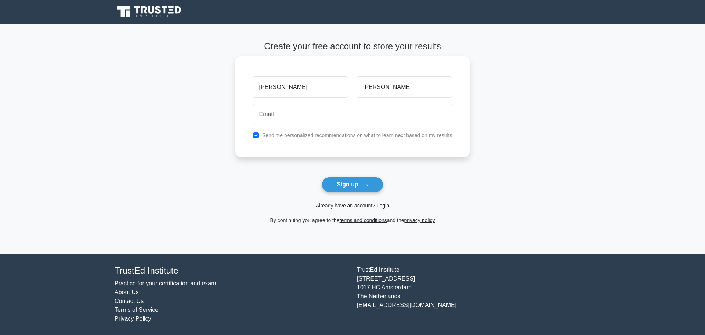  I want to click on a: terms and conditions, so click(363, 220).